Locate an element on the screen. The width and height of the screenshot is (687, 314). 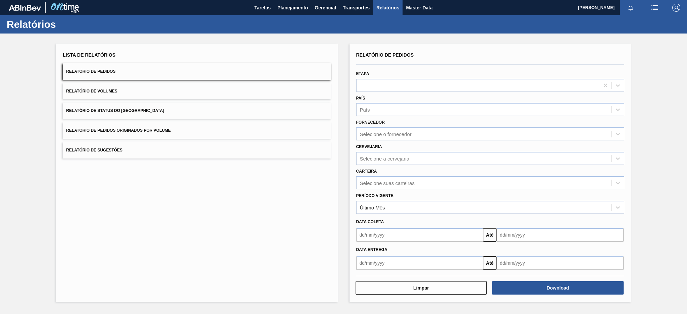
span: Relatório de Pedidos Originados por Volume is located at coordinates (118, 130).